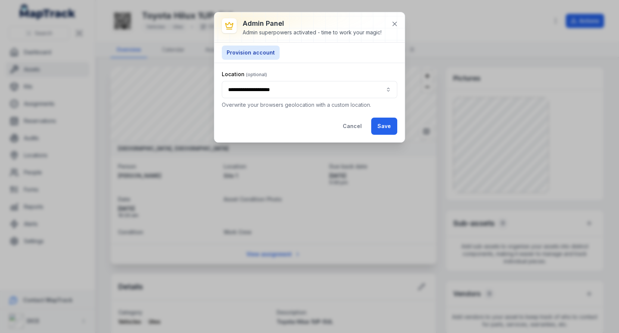  What do you see at coordinates (251, 53) in the screenshot?
I see `button: Provision account` at bounding box center [251, 53].